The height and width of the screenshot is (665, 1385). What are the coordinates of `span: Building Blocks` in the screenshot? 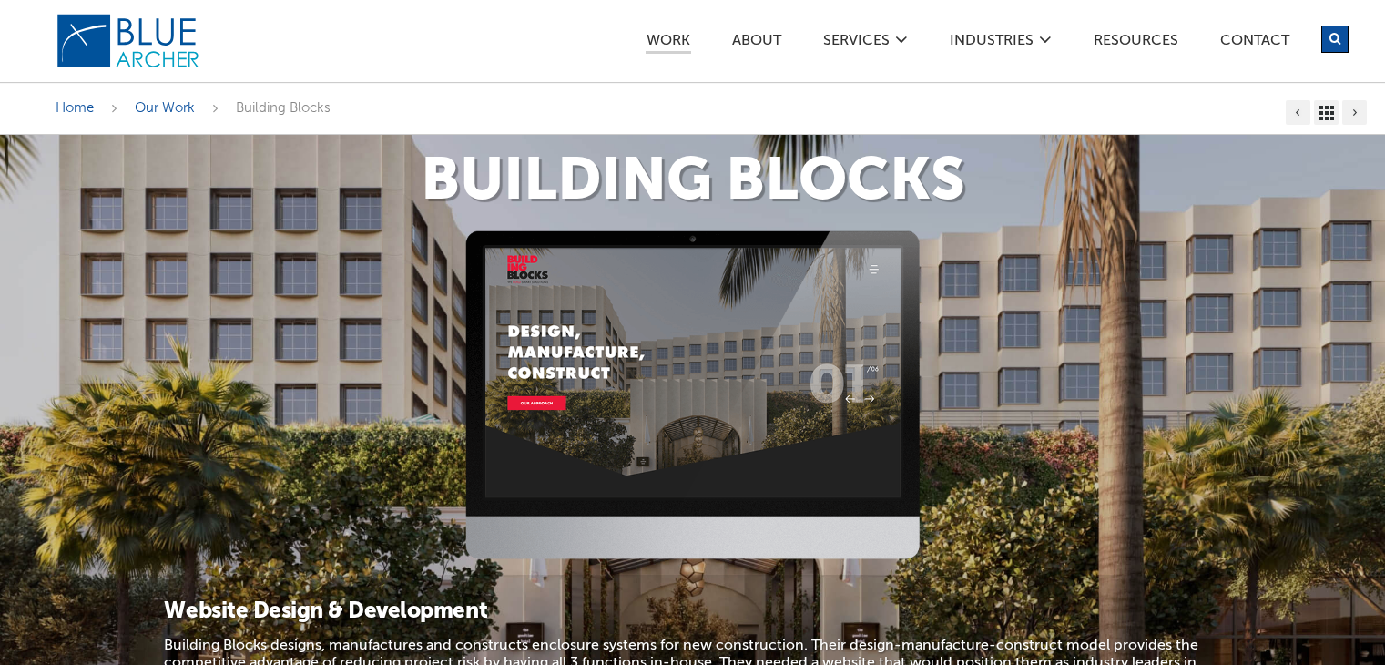 It's located at (283, 107).